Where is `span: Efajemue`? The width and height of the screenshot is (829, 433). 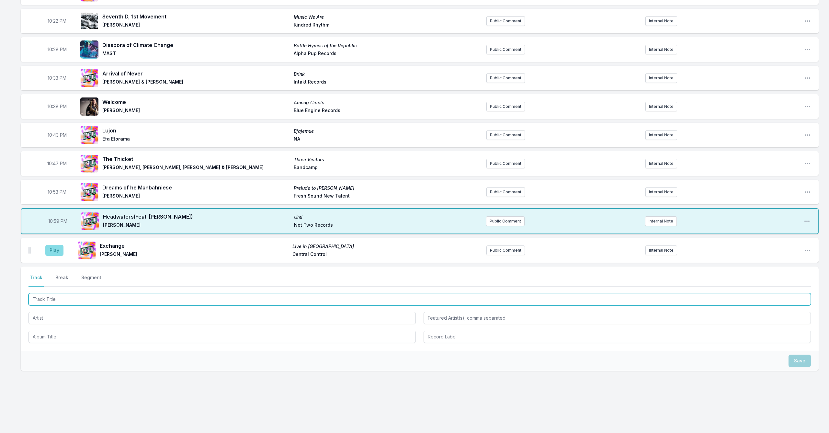
span: Efajemue is located at coordinates (387, 131).